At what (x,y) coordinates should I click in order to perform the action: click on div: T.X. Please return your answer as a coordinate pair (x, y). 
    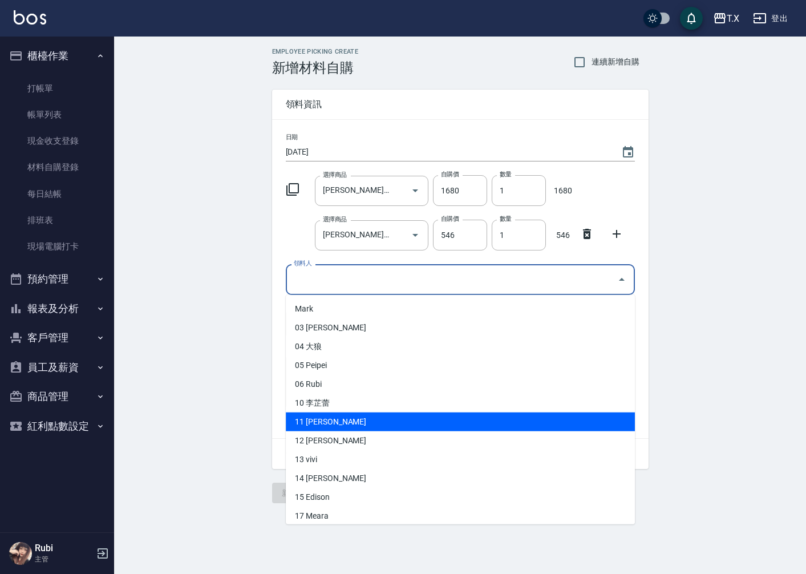
    Looking at the image, I should click on (733, 18).